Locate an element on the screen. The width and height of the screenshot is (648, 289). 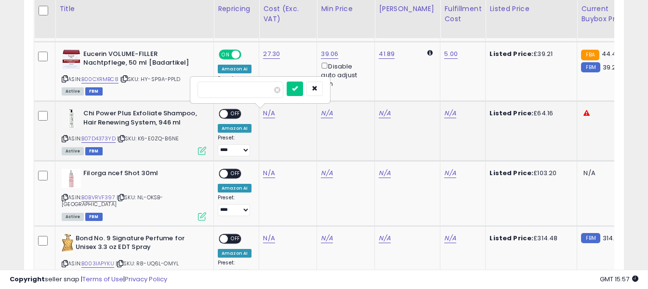
a: Privacy Policy is located at coordinates (146, 279).